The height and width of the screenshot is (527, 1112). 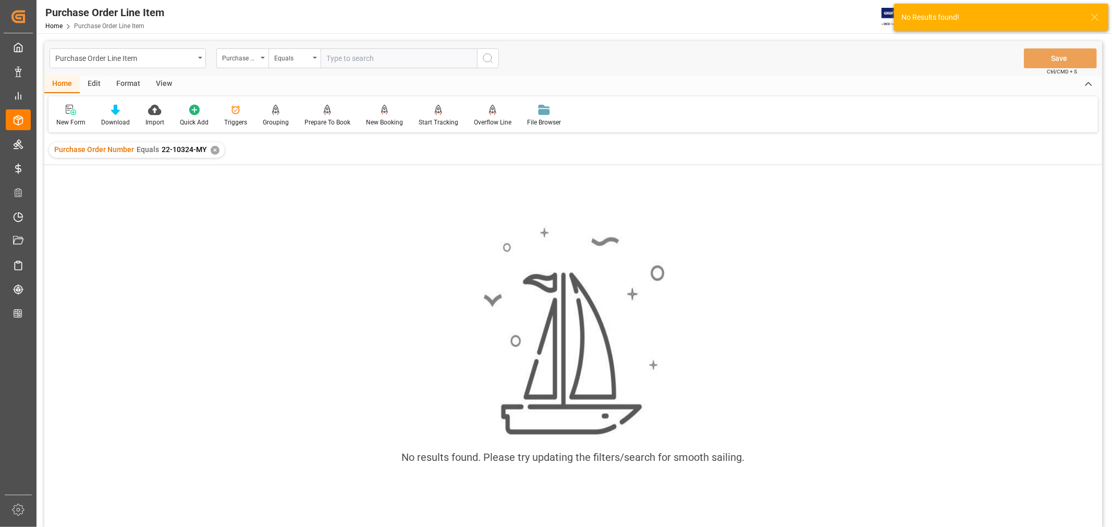 I want to click on span: Purchase Order Number, so click(x=94, y=150).